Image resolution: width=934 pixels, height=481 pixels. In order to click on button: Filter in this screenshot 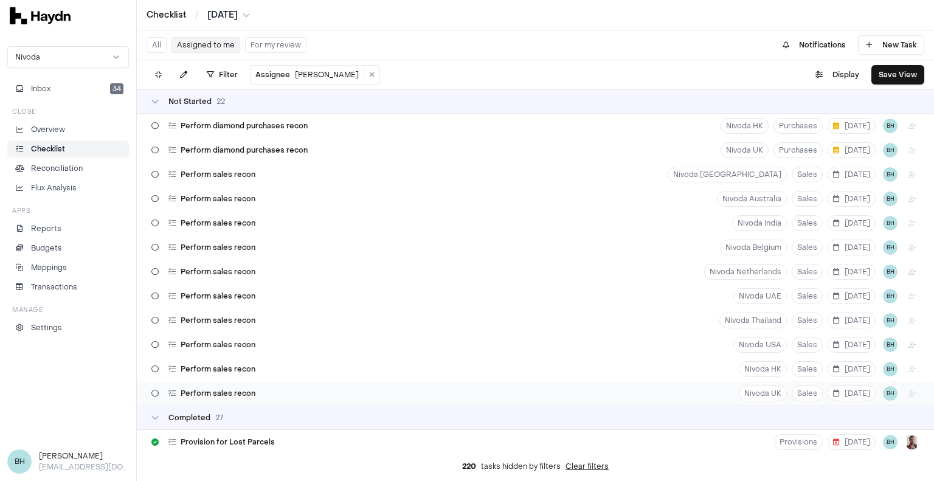, I will do `click(222, 75)`.